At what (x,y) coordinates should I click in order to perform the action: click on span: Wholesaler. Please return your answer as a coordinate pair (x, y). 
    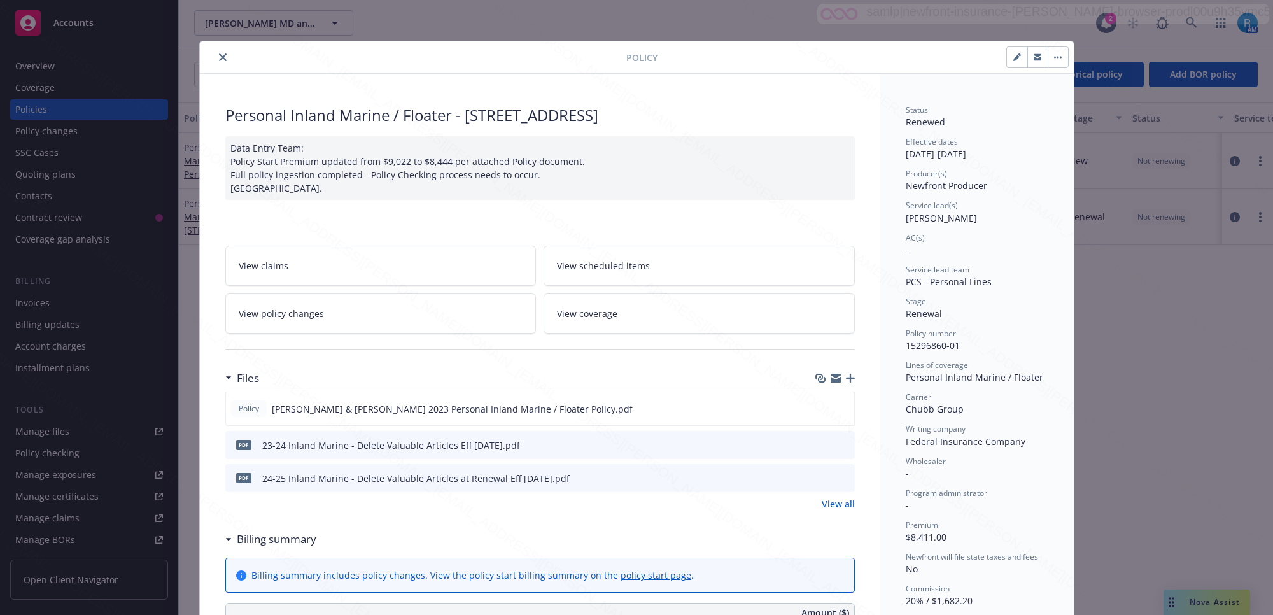
    Looking at the image, I should click on (925, 461).